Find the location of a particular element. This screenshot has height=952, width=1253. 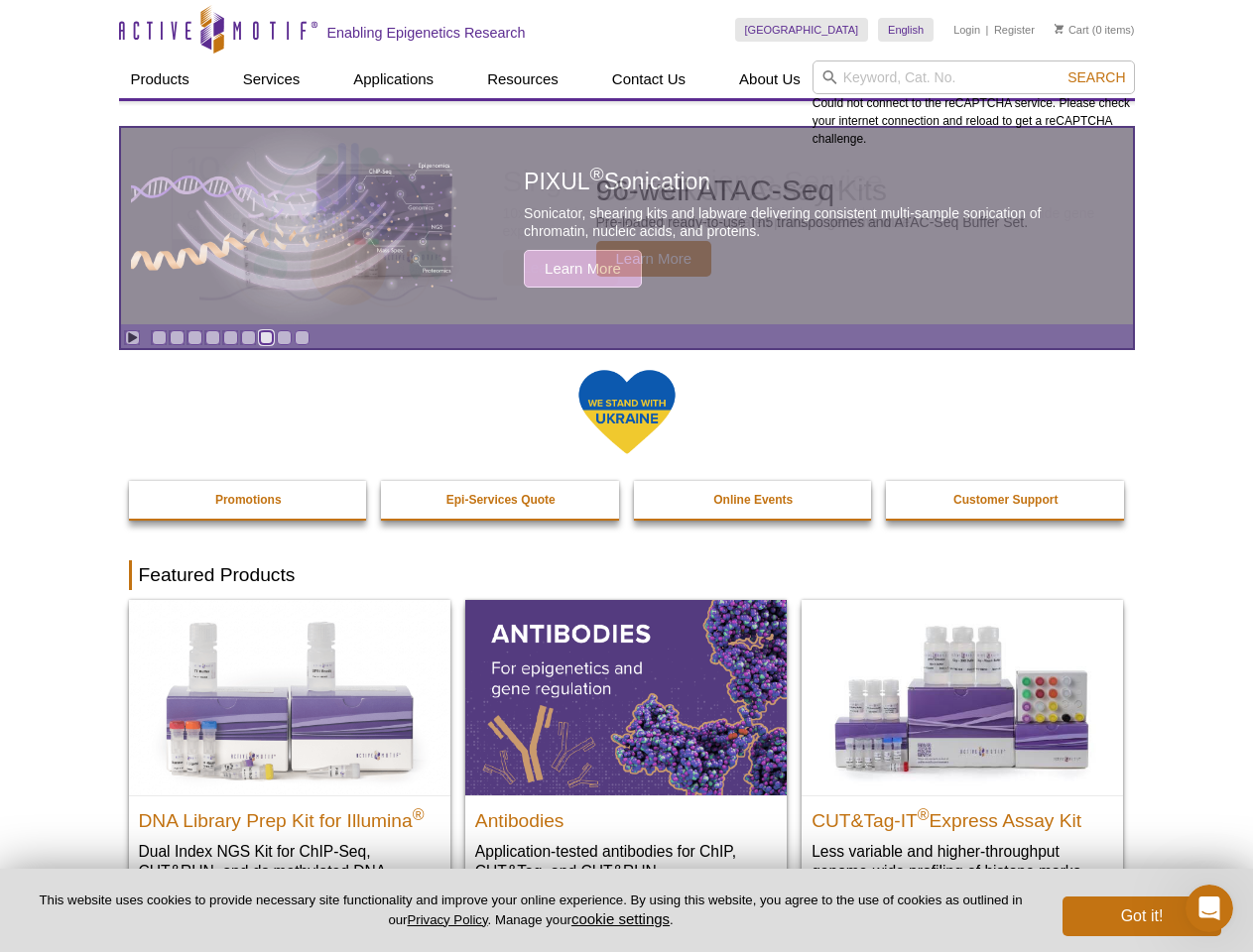

a: Applications is located at coordinates (393, 79).